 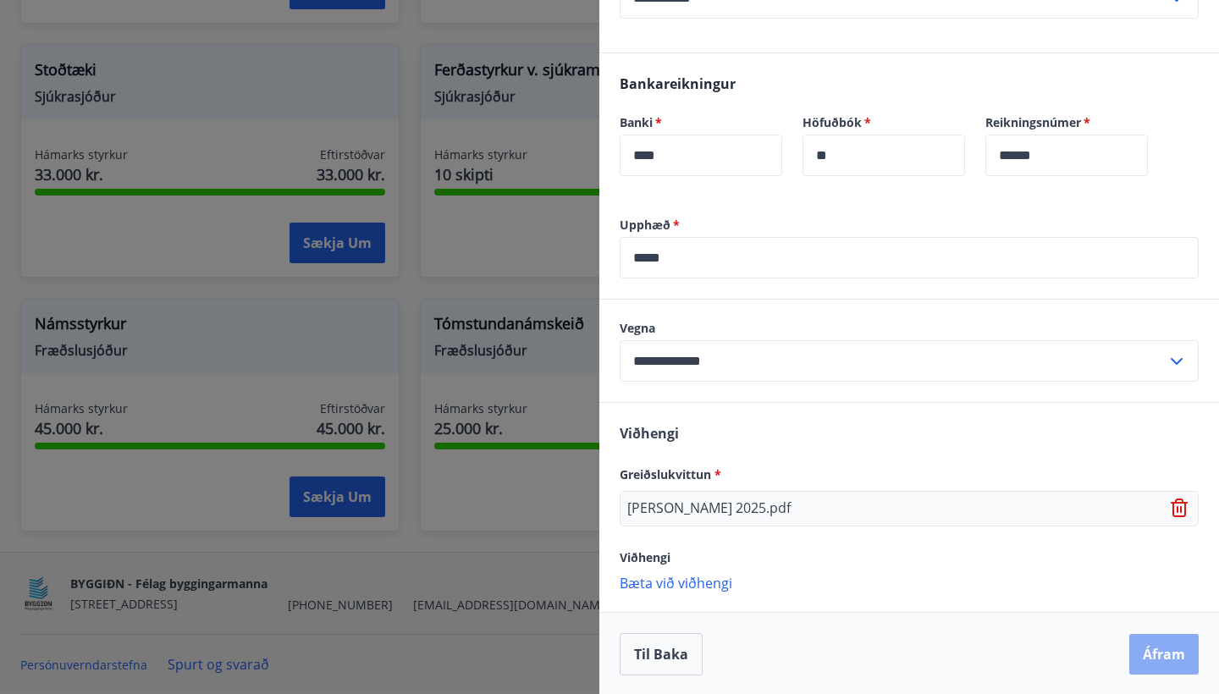 What do you see at coordinates (1164, 654) in the screenshot?
I see `button: Áfram` at bounding box center [1164, 654].